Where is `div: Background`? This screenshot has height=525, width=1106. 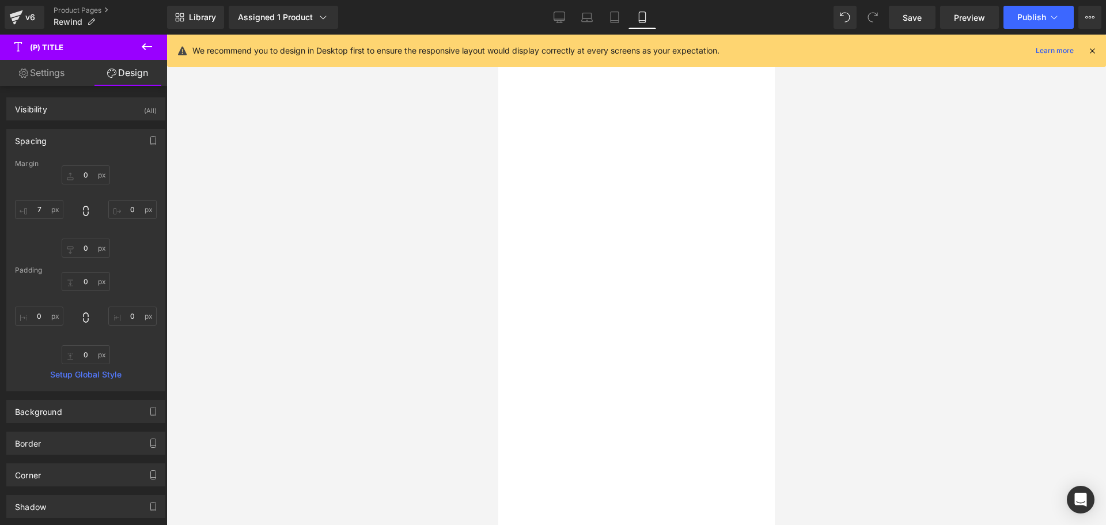
div: Background is located at coordinates (39, 408).